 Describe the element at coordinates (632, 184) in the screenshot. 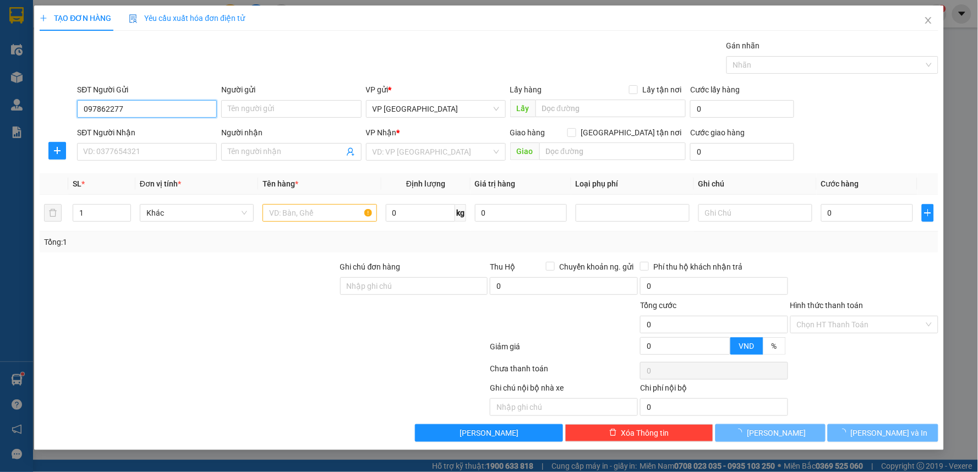

I see `th: Loại phụ phí` at that location.